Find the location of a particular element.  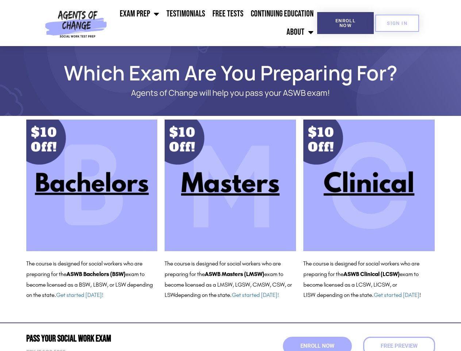

a: Exam Prep is located at coordinates (139, 14).